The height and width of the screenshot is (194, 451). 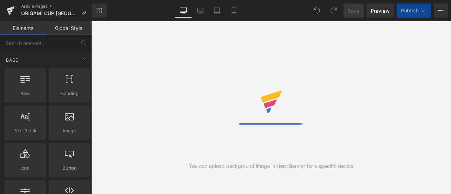 What do you see at coordinates (25, 131) in the screenshot?
I see `span: Text Block` at bounding box center [25, 131].